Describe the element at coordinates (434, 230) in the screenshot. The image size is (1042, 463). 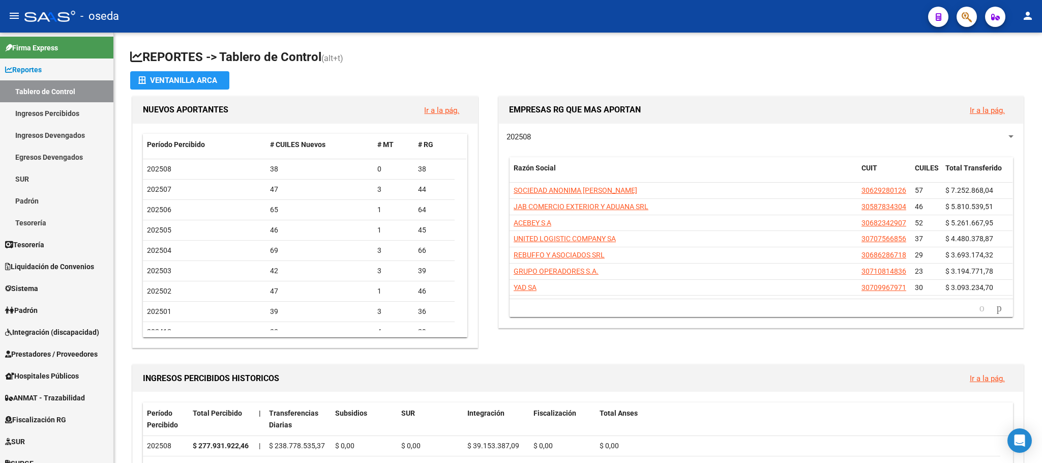
I see `div: 45` at that location.